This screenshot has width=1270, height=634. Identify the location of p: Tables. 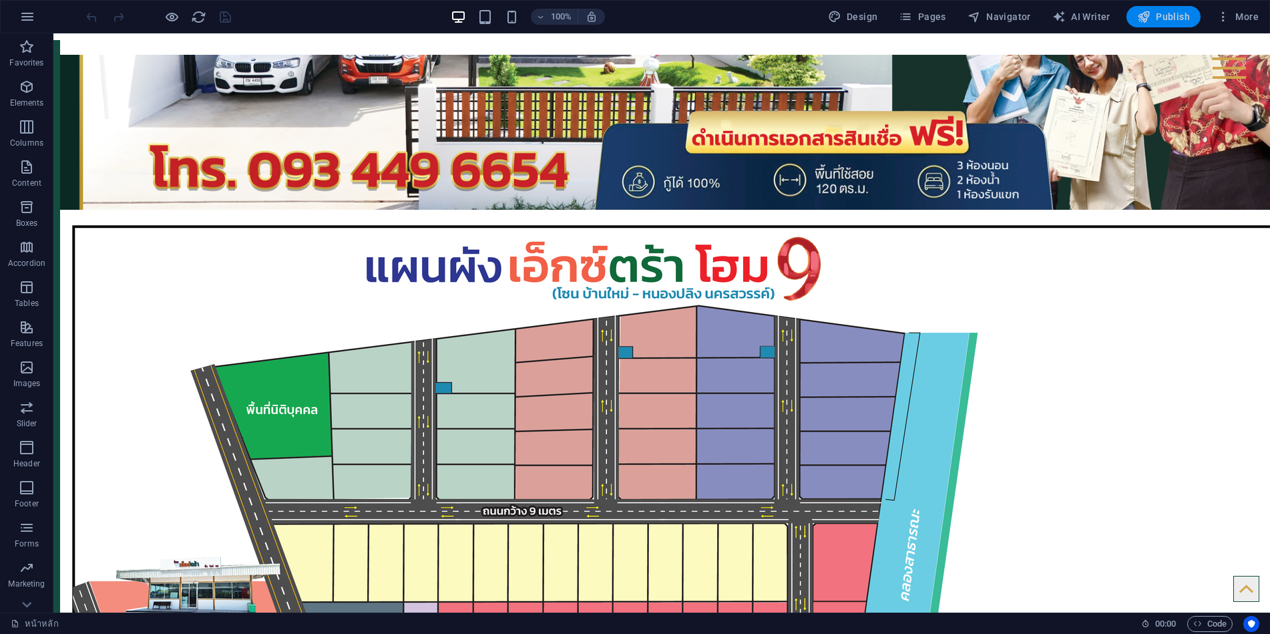
(27, 303).